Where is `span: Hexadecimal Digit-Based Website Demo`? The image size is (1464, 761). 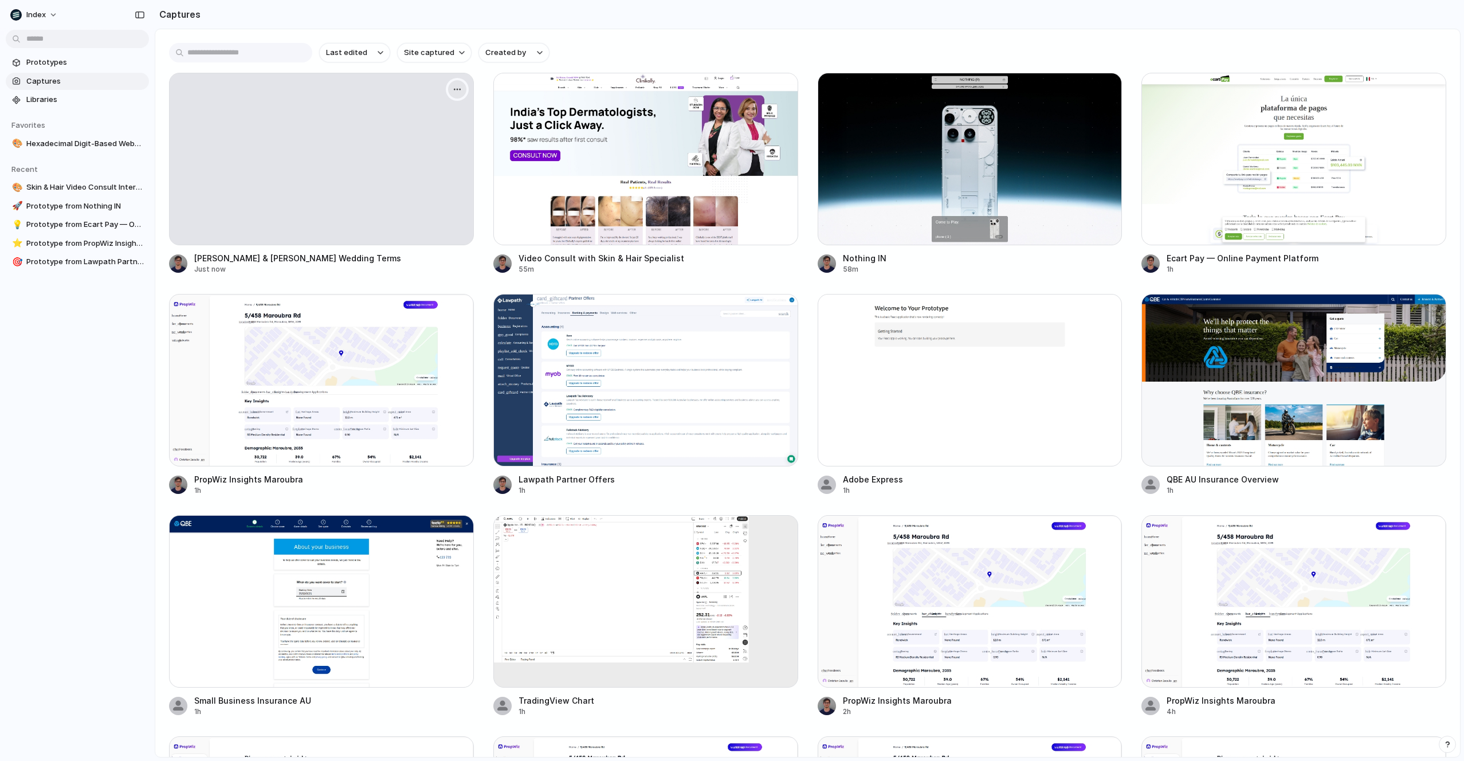 span: Hexadecimal Digit-Based Website Demo is located at coordinates (85, 144).